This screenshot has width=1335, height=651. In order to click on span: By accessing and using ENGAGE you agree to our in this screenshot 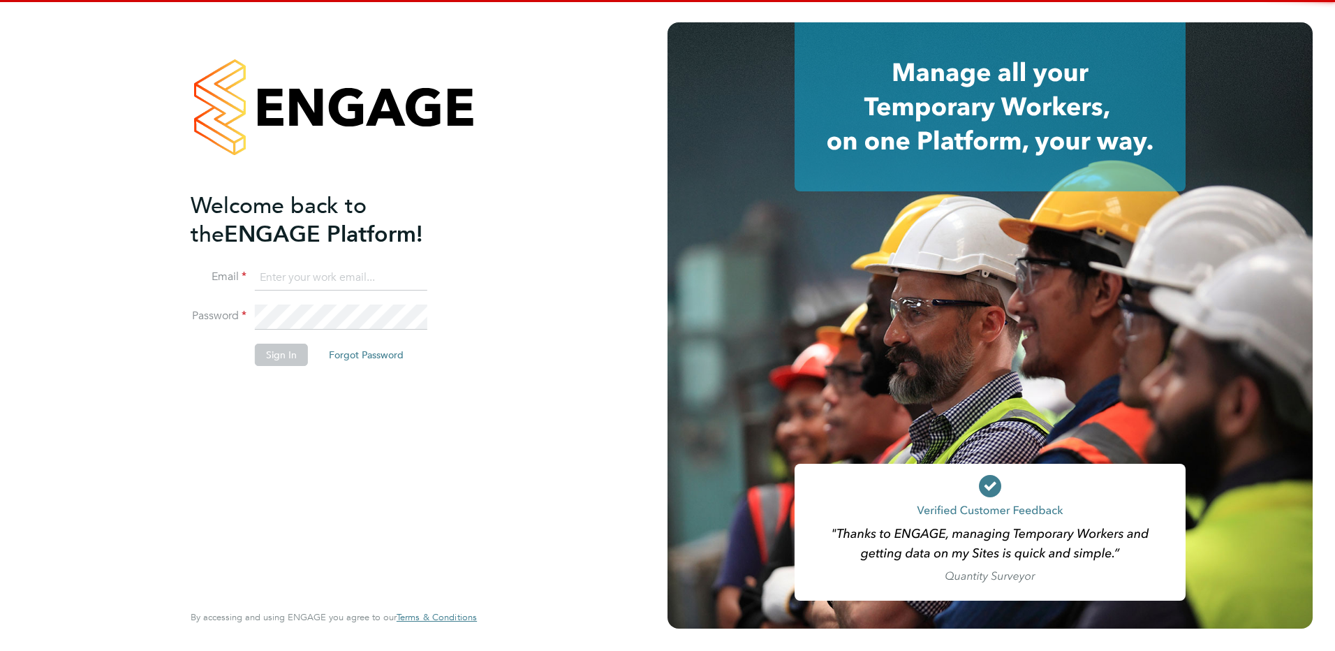, I will do `click(334, 616)`.